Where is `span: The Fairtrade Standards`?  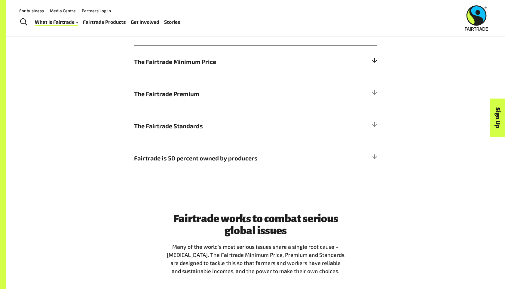
span: The Fairtrade Standards is located at coordinates (225, 126).